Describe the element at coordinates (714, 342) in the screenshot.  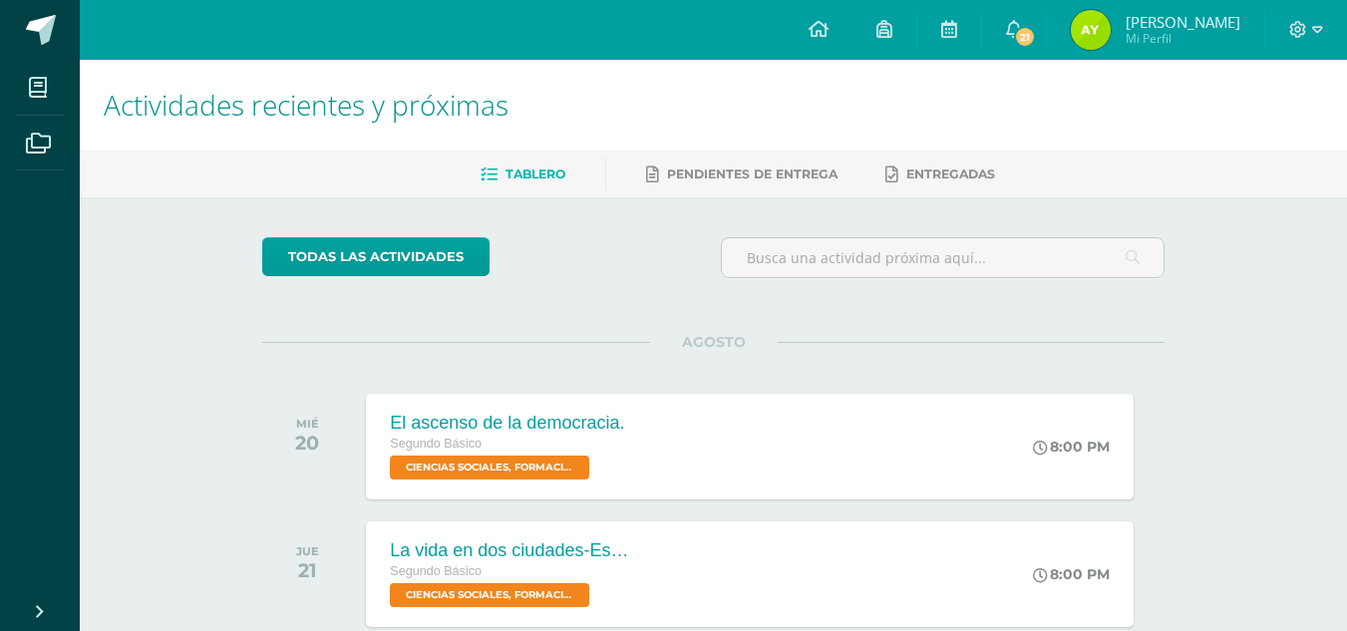
I see `span: AGOSTO` at that location.